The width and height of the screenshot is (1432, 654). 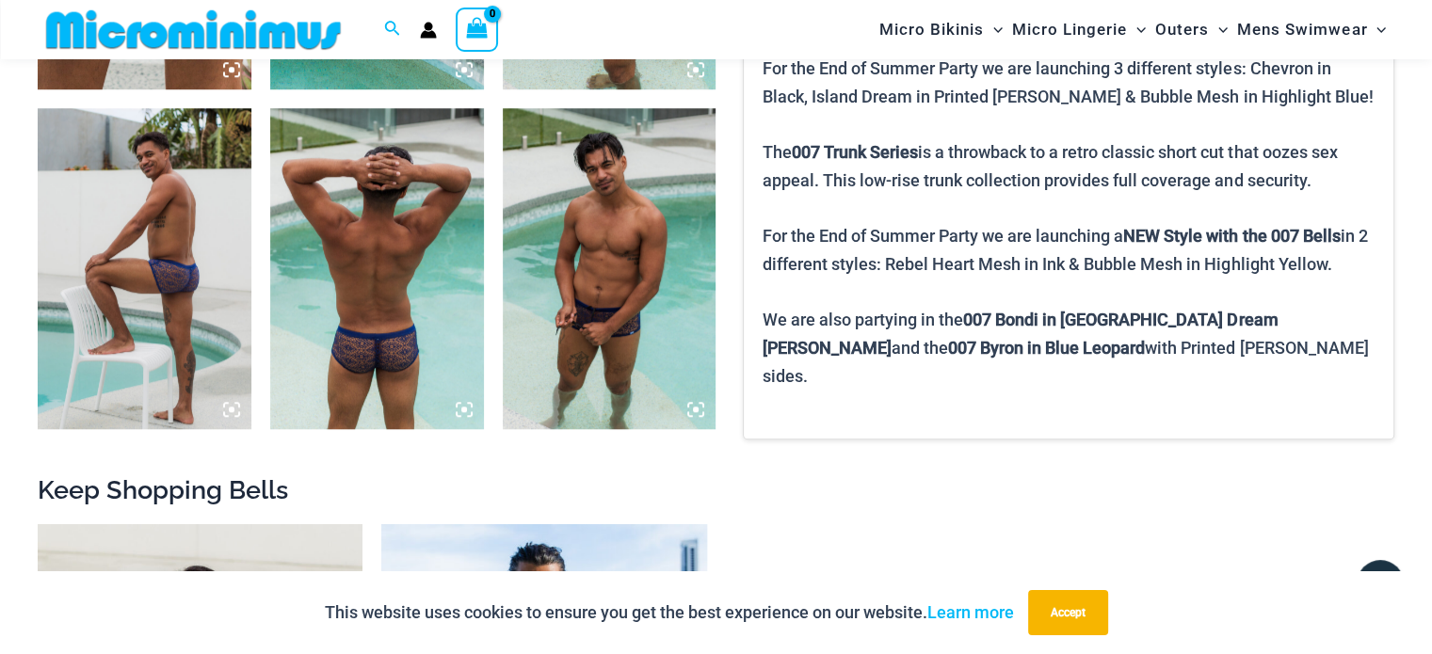 I want to click on a: Micro LingerieMenu ToggleMenu Toggle, so click(x=1079, y=29).